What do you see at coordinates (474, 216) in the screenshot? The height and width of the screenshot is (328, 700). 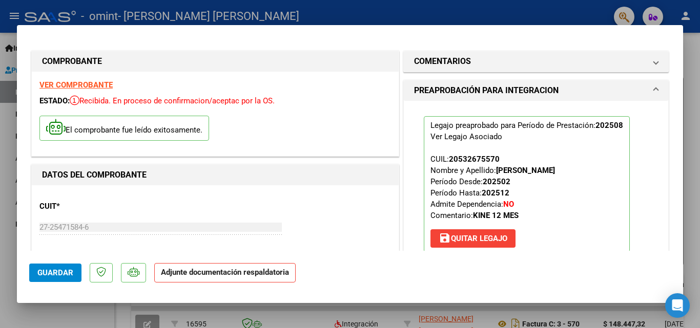 I see `span: Comentario:` at bounding box center [474, 216].